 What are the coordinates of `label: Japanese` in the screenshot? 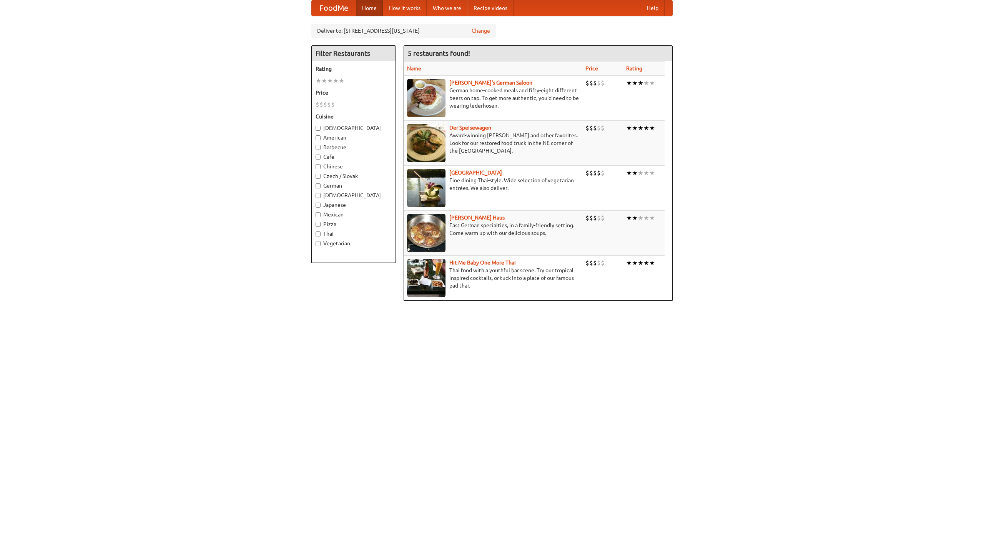 It's located at (354, 205).